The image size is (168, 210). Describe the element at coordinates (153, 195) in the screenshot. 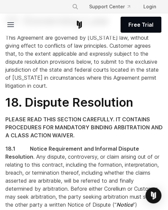

I see `div: Open Intercom Messenger` at that location.